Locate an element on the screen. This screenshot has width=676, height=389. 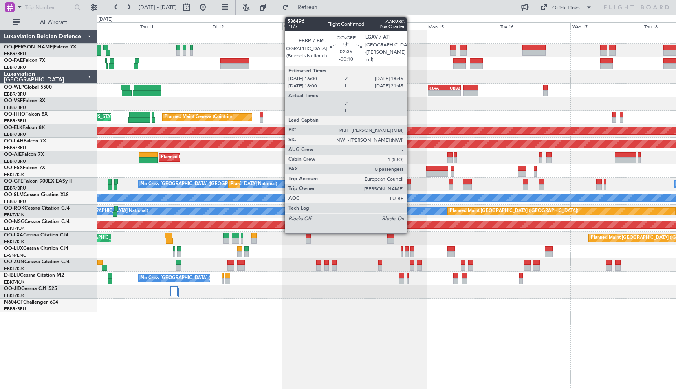
span: OO-LXA is located at coordinates (13, 235).